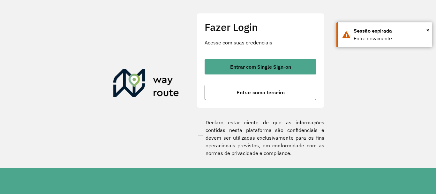 The width and height of the screenshot is (436, 194). Describe the element at coordinates (428, 30) in the screenshot. I see `button: Close` at that location.